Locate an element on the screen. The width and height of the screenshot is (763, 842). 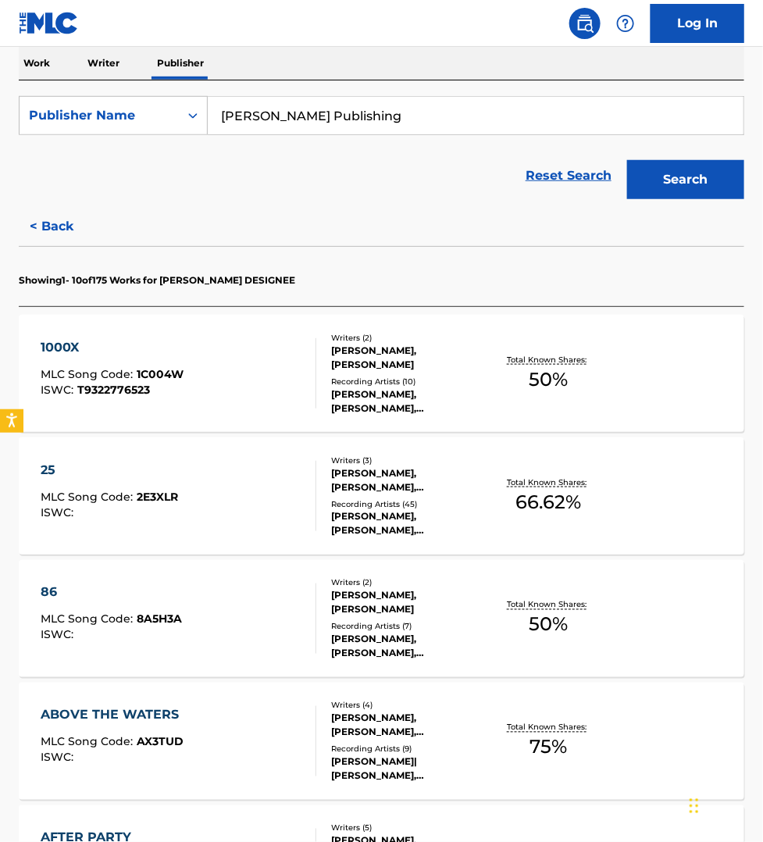
span: AX3TUD is located at coordinates (160, 742).